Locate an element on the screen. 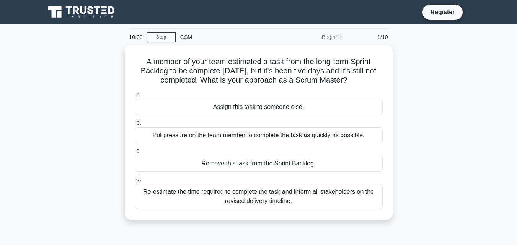 The height and width of the screenshot is (245, 517). div: Put pressure on the team member to complete the task as quickly as possible. is located at coordinates (259, 136).